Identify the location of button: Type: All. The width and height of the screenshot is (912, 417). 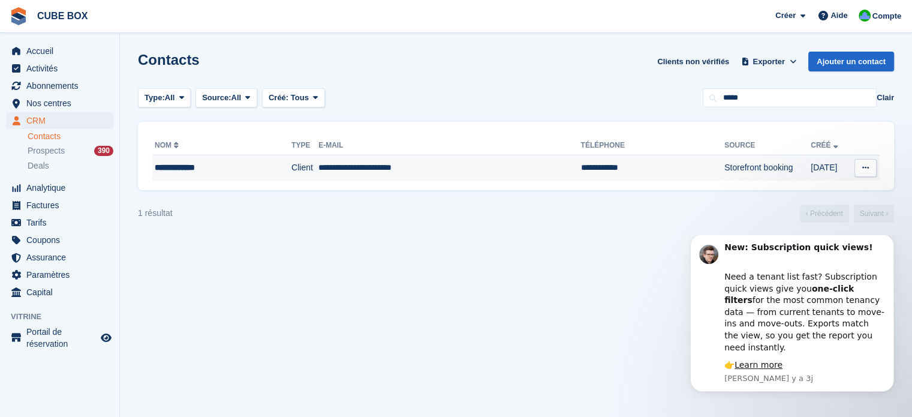
(164, 98).